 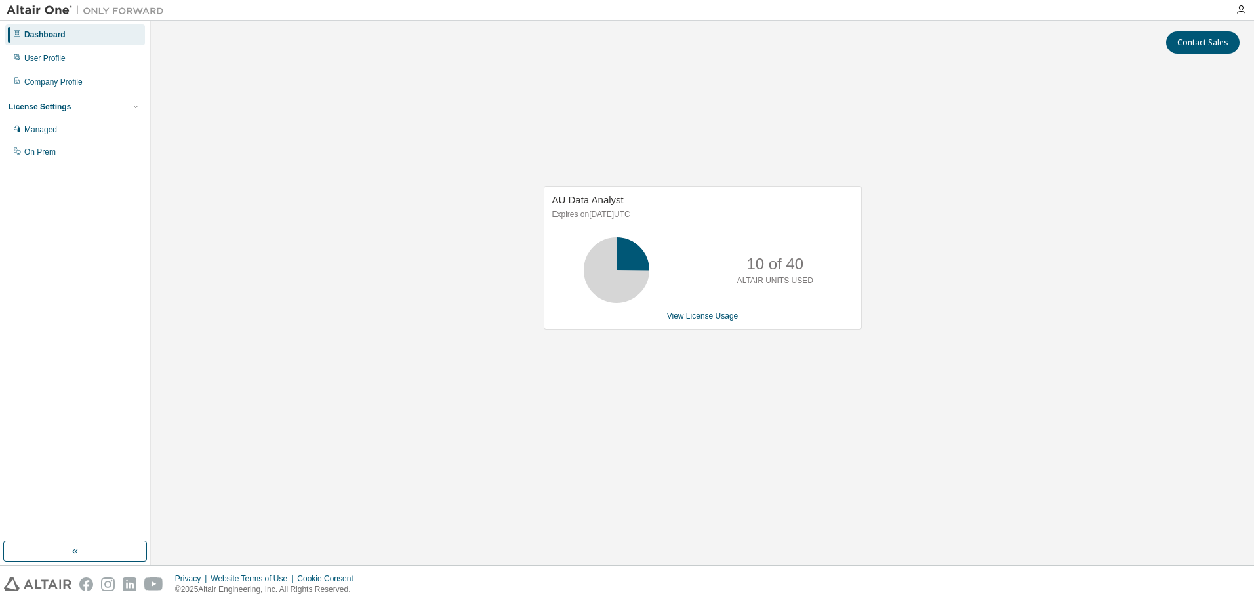 What do you see at coordinates (41, 130) in the screenshot?
I see `div: Managed` at bounding box center [41, 130].